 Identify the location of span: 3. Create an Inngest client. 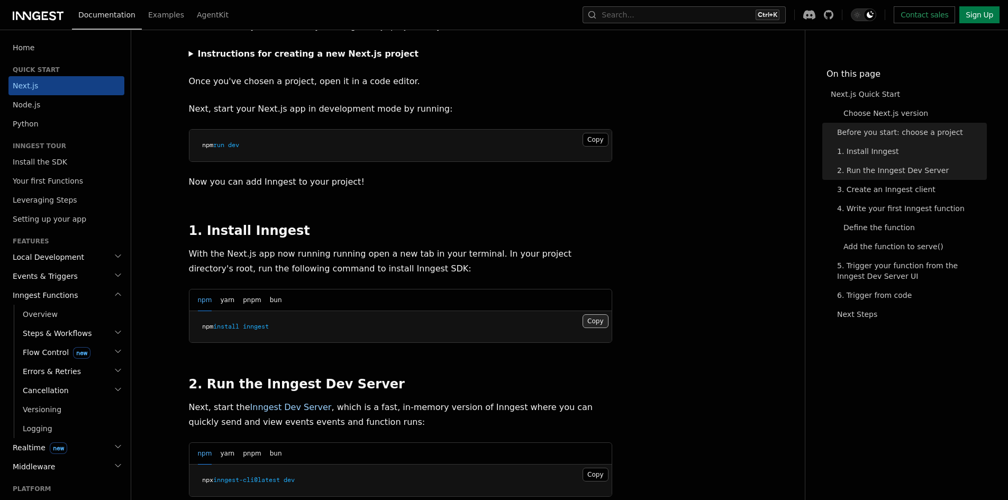
(886, 189).